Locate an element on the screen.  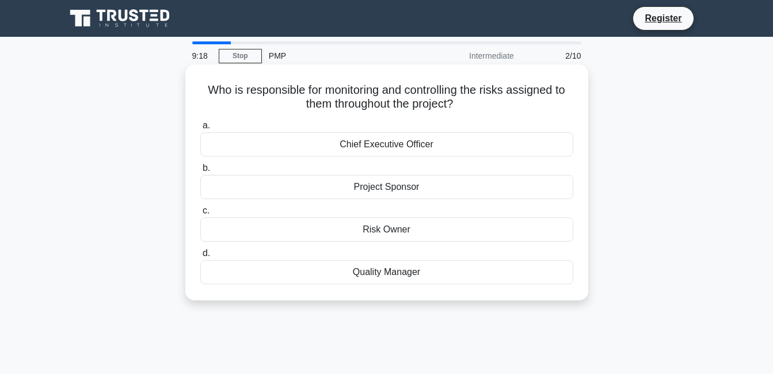
div: Chief Executive Officer is located at coordinates (387, 144).